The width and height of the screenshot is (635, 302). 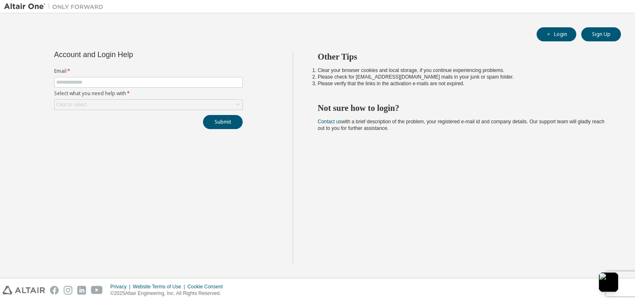 What do you see at coordinates (68, 290) in the screenshot?
I see `img: instagram.svg` at bounding box center [68, 290].